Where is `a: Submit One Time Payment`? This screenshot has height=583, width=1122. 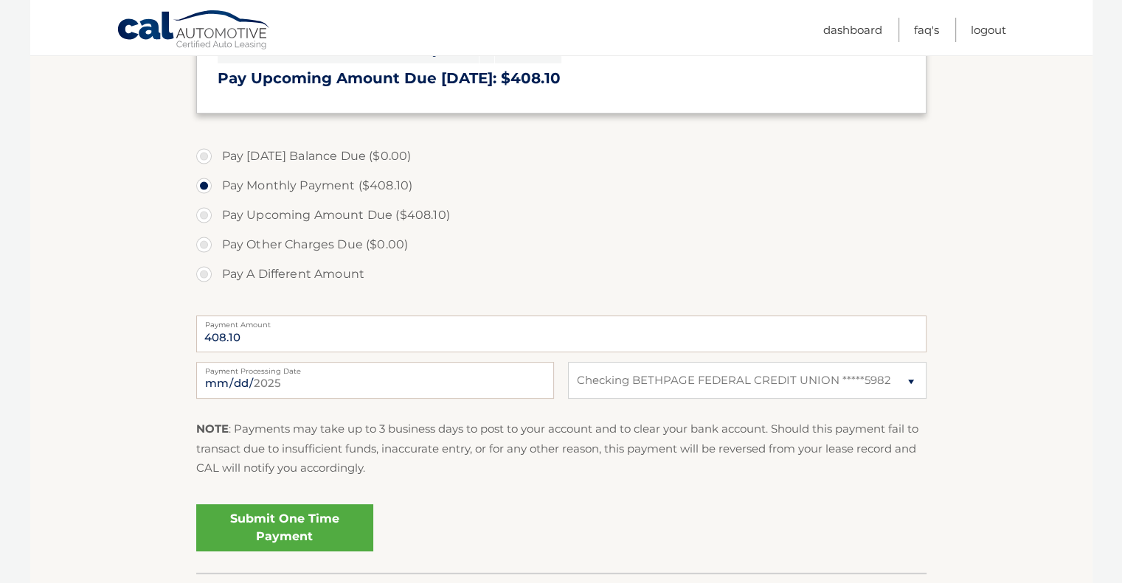
a: Submit One Time Payment is located at coordinates (285, 528).